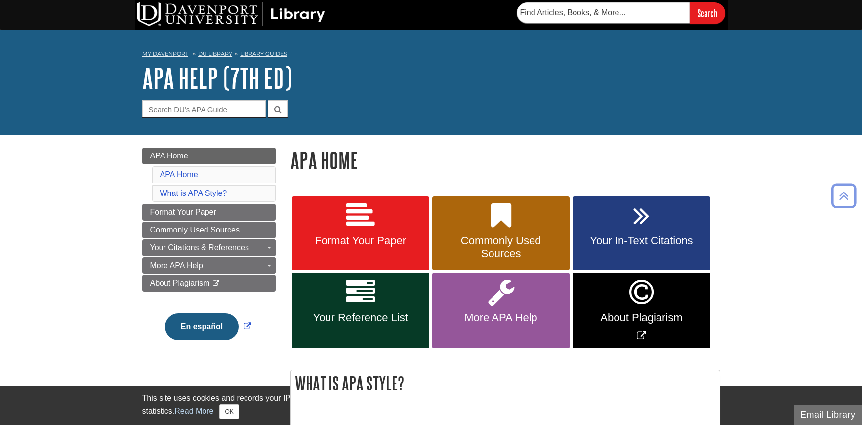 The height and width of the screenshot is (425, 862). Describe the element at coordinates (263, 54) in the screenshot. I see `a: Library Guides` at that location.